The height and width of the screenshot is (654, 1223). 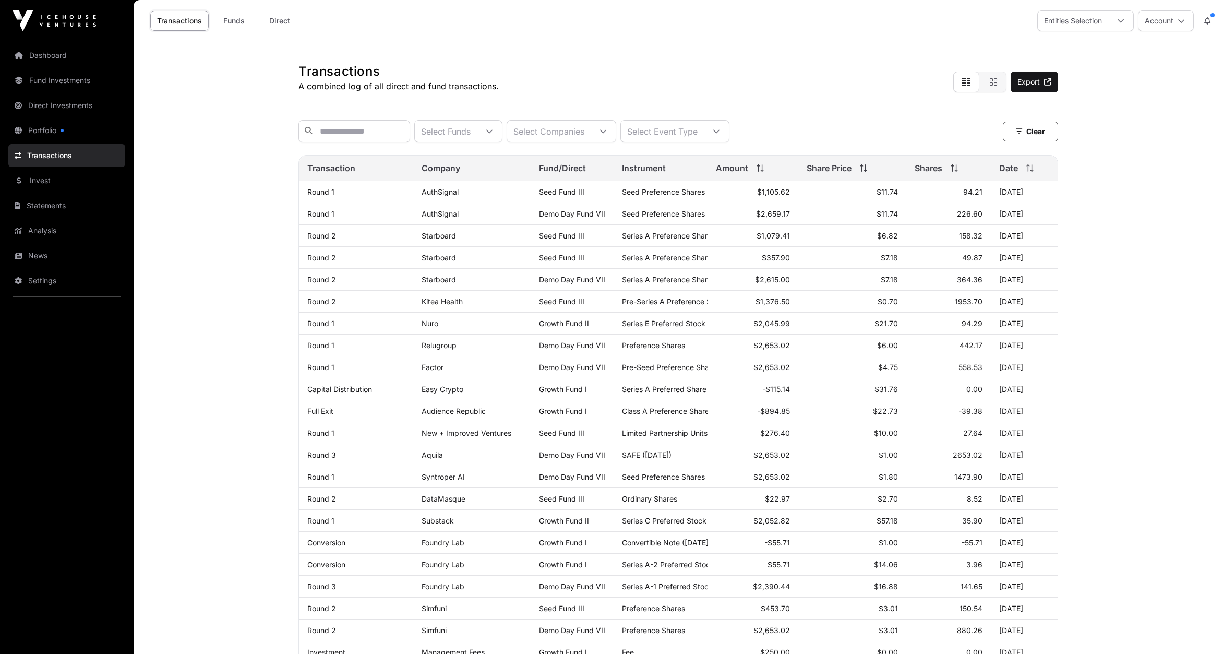 I want to click on td: $357.90, so click(x=753, y=258).